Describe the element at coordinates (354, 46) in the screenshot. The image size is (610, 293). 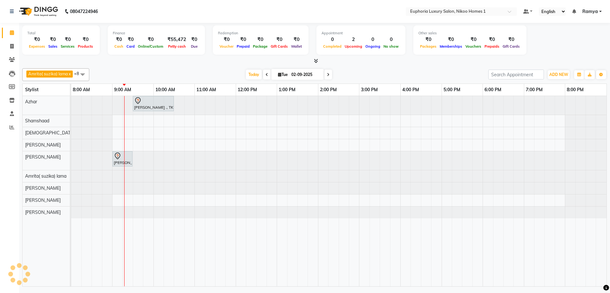
I see `span: Upcoming` at that location.